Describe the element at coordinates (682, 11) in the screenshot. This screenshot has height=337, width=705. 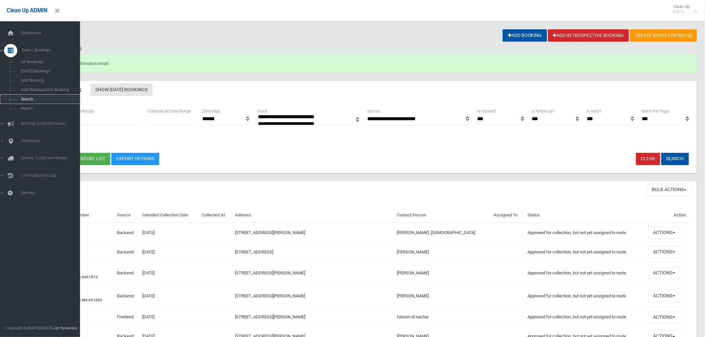
I see `small: Admin` at that location.